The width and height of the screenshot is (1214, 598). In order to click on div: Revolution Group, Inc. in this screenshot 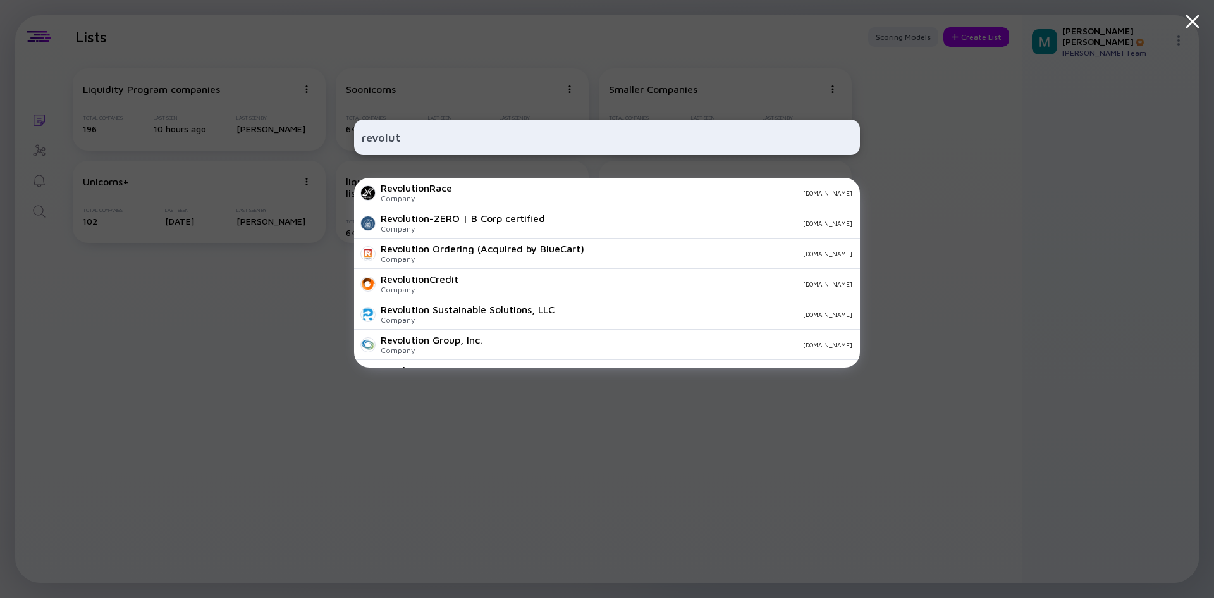, I will do `click(431, 340)`.